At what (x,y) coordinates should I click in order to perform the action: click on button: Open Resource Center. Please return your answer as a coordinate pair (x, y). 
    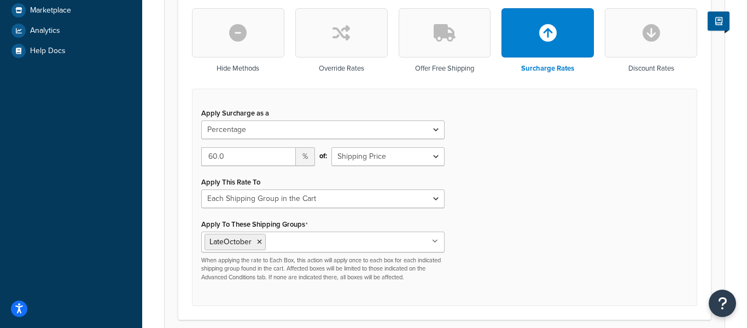
    Looking at the image, I should click on (722, 303).